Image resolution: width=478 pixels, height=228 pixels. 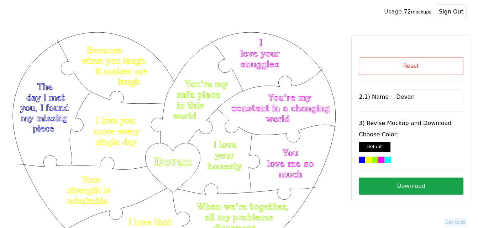 I want to click on text: it makes me, so click(x=121, y=71).